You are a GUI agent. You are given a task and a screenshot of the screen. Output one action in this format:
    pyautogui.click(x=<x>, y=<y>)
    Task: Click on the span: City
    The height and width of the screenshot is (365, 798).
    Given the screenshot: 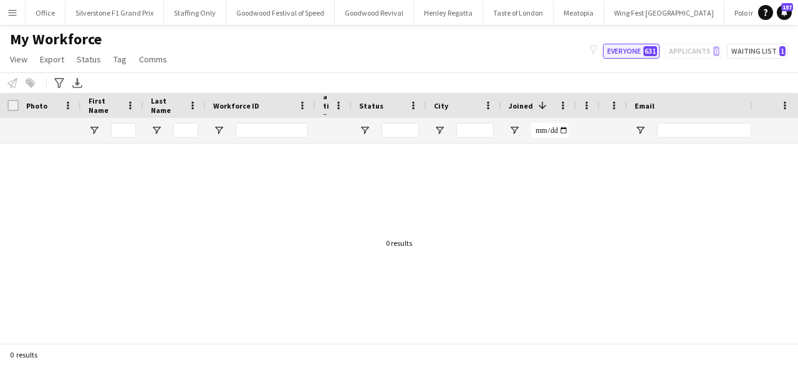 What is the action you would take?
    pyautogui.click(x=441, y=105)
    